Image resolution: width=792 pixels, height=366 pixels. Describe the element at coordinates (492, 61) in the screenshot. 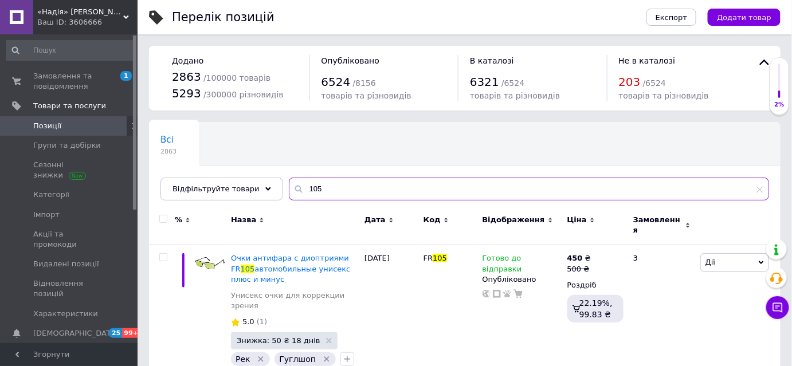

I see `span: В каталозі` at that location.